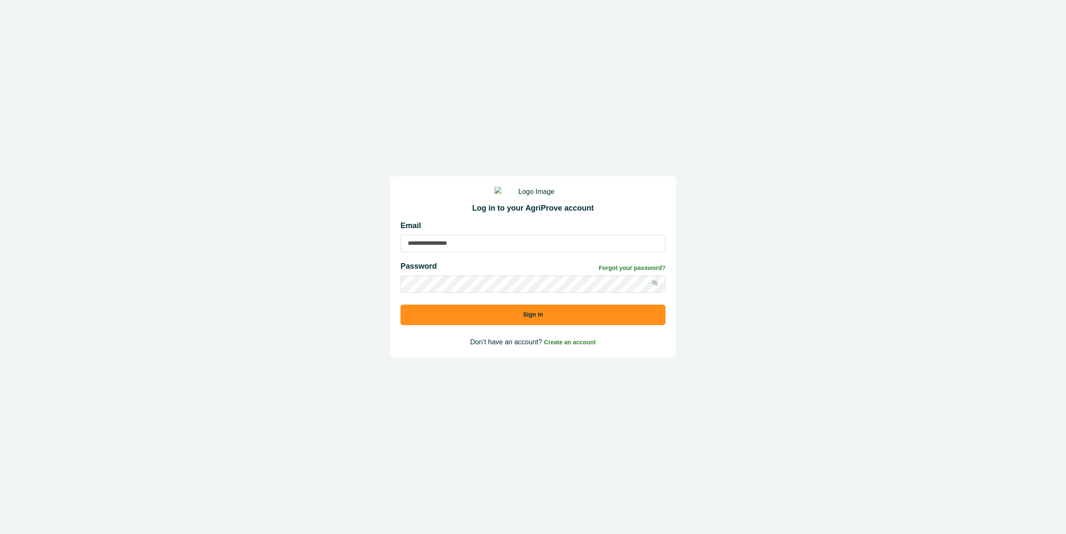  I want to click on h2: Log in to your AgriProve account, so click(533, 209).